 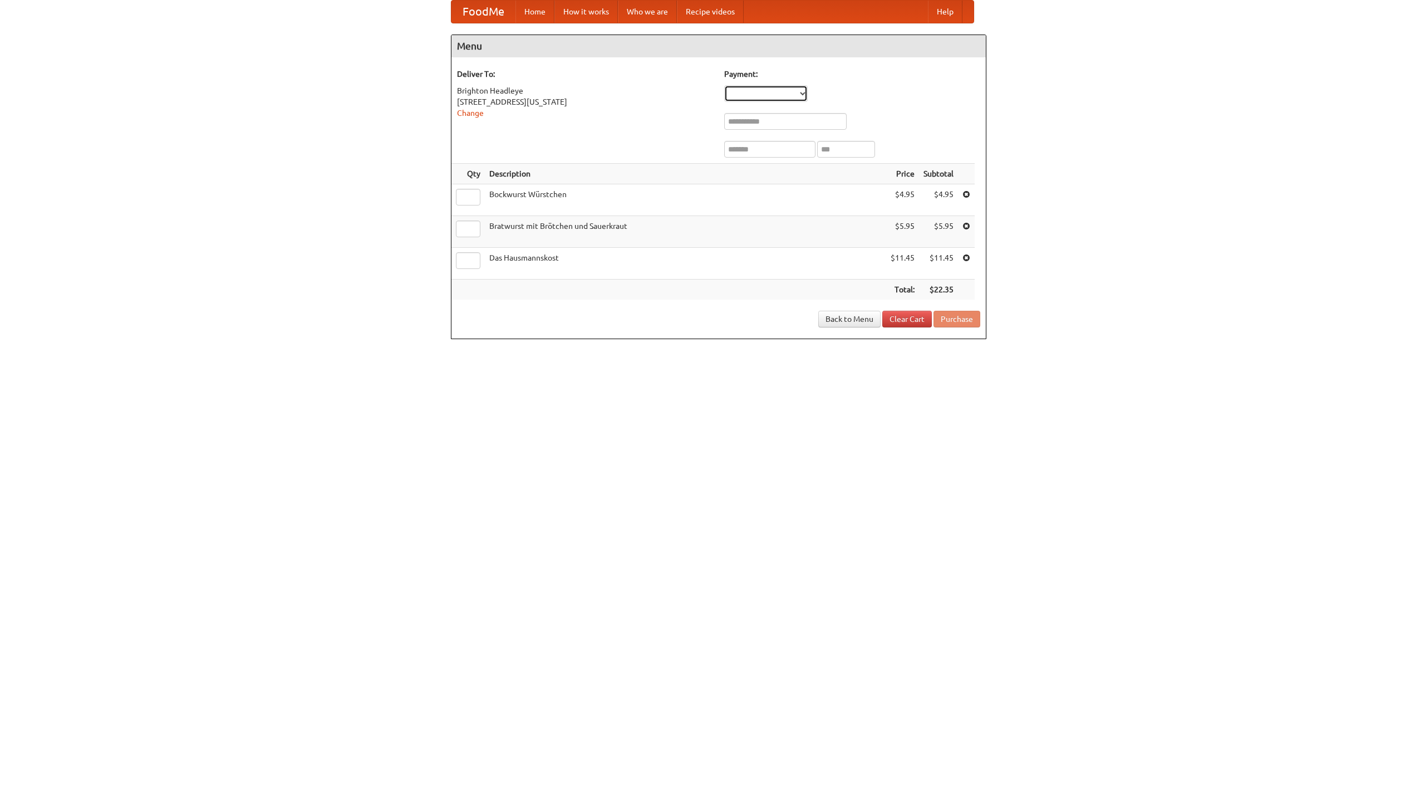 I want to click on td: Bratwurst mit Brötchen und Sauerkraut, so click(x=685, y=232).